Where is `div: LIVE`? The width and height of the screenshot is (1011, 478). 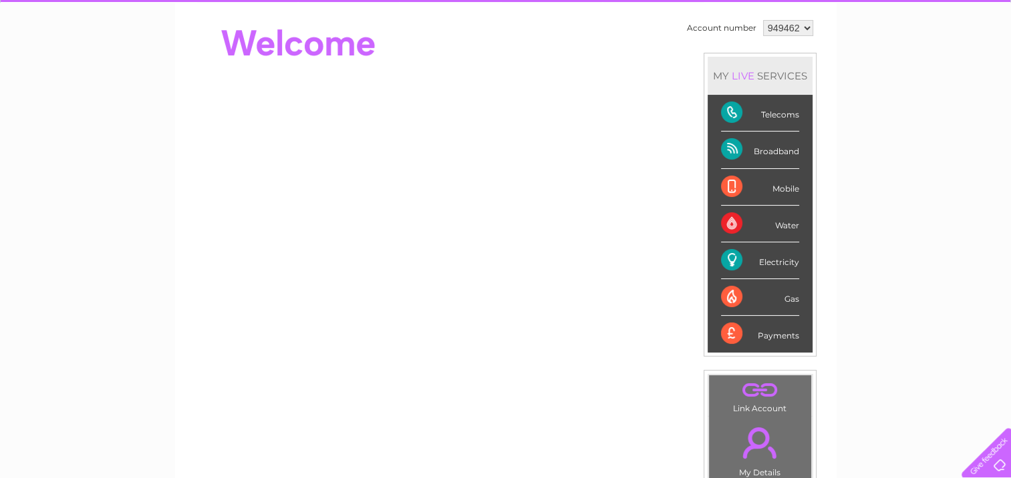
div: LIVE is located at coordinates (743, 76).